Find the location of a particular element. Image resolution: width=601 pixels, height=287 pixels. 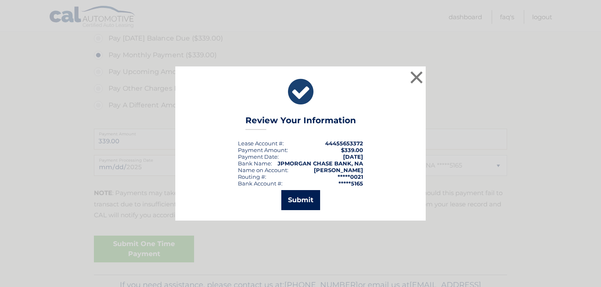

button: Submit is located at coordinates (301, 200).